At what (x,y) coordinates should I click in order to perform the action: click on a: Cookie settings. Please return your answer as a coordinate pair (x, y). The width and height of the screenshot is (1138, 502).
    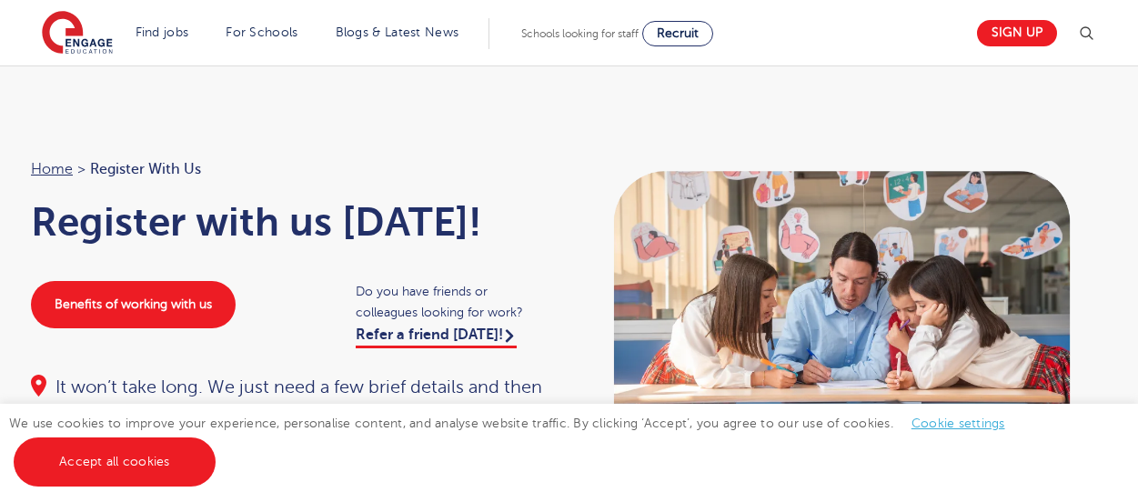
    Looking at the image, I should click on (957, 423).